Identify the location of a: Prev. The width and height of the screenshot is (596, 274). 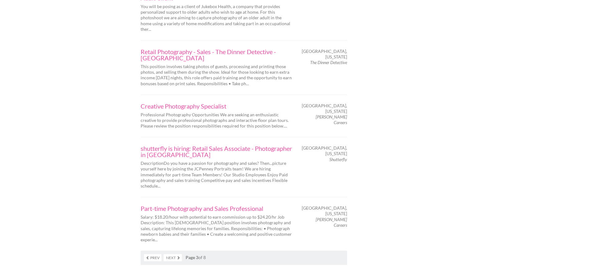
(153, 257).